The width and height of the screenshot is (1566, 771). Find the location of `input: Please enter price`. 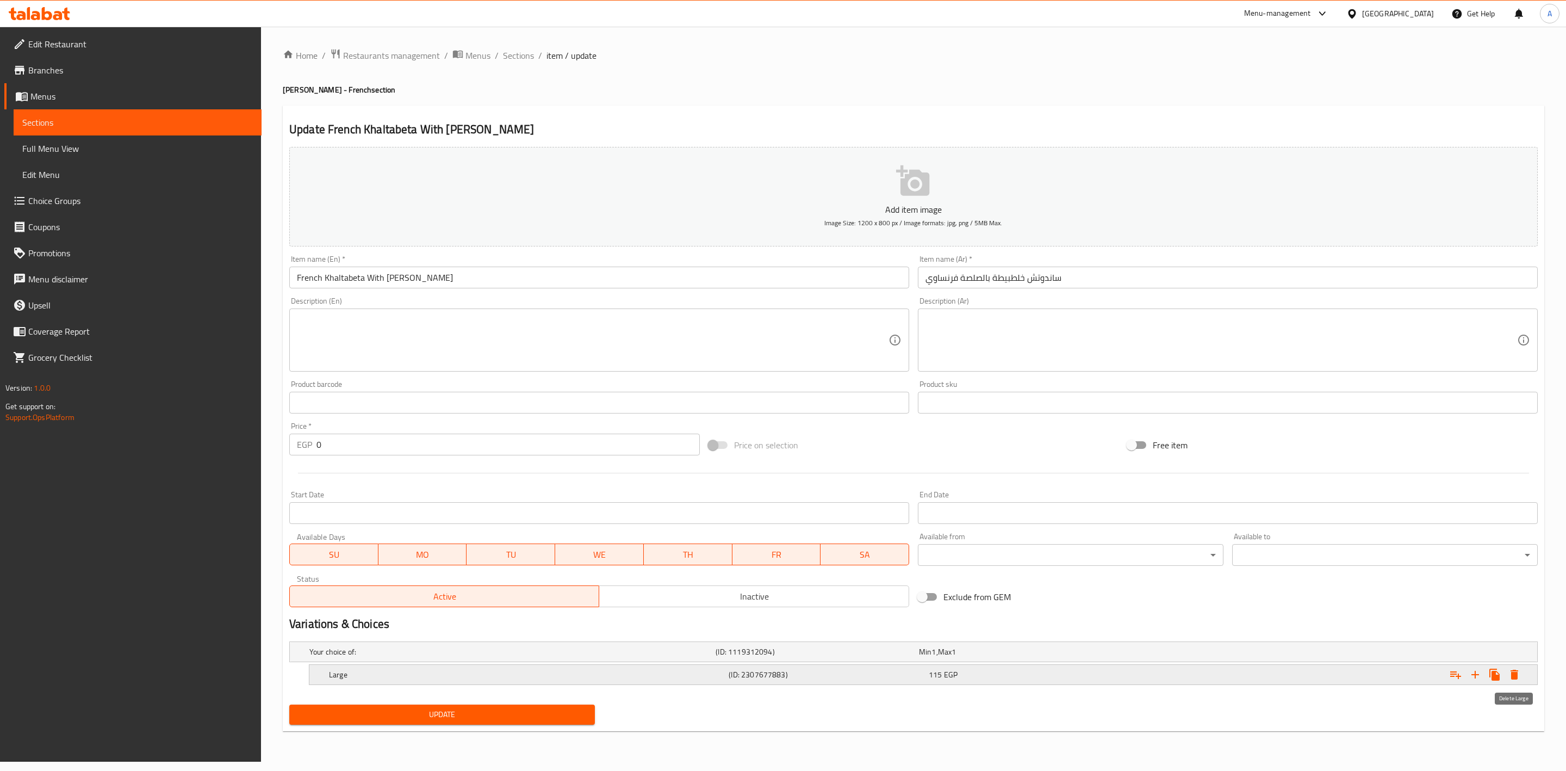

input: Please enter price is located at coordinates (508, 444).